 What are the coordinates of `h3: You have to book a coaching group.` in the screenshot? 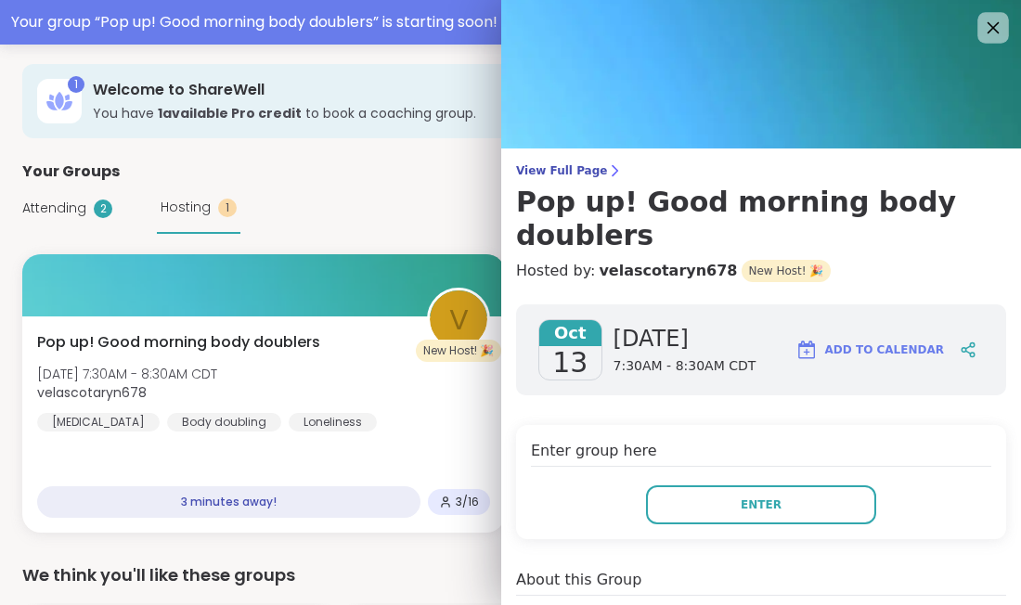 It's located at (451, 113).